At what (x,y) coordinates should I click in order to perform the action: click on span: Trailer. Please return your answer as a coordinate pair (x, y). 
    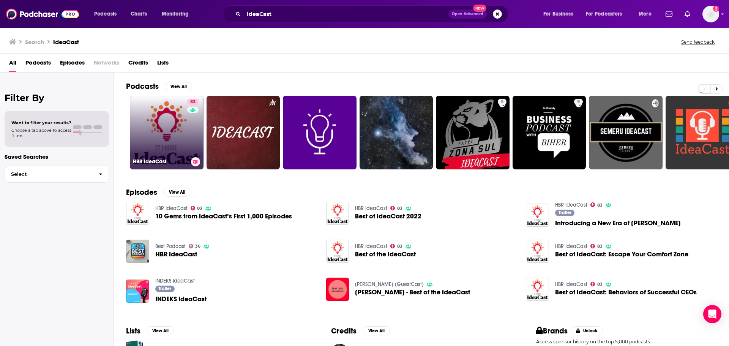
    Looking at the image, I should click on (565, 213).